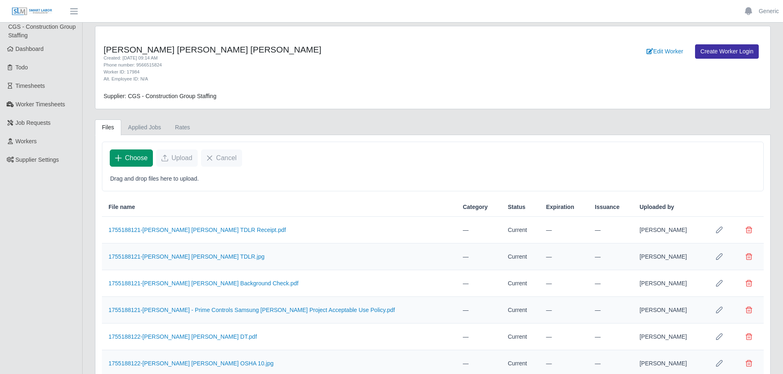 This screenshot has height=374, width=783. Describe the element at coordinates (475, 207) in the screenshot. I see `span: Category` at that location.